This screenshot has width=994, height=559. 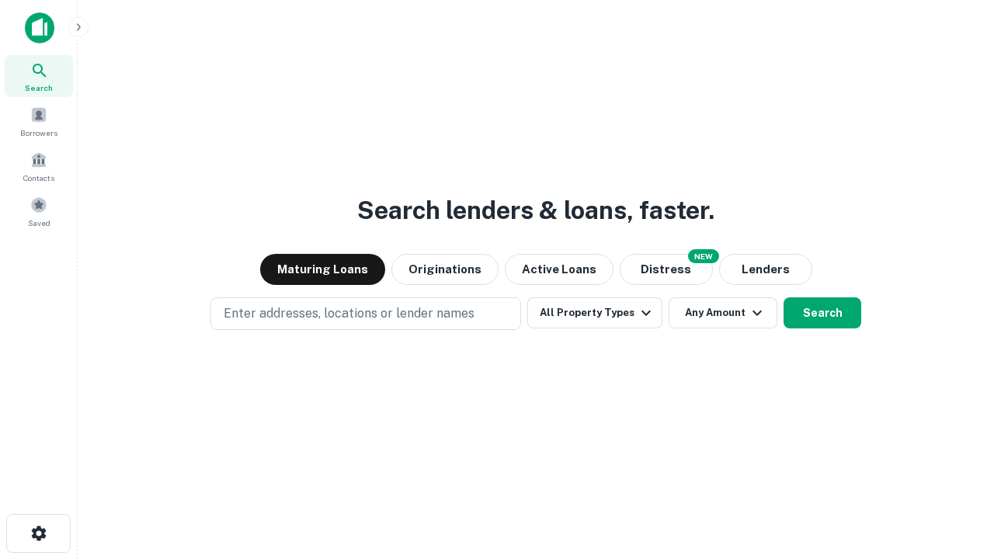 What do you see at coordinates (40, 28) in the screenshot?
I see `img: capitalize-icon.png` at bounding box center [40, 28].